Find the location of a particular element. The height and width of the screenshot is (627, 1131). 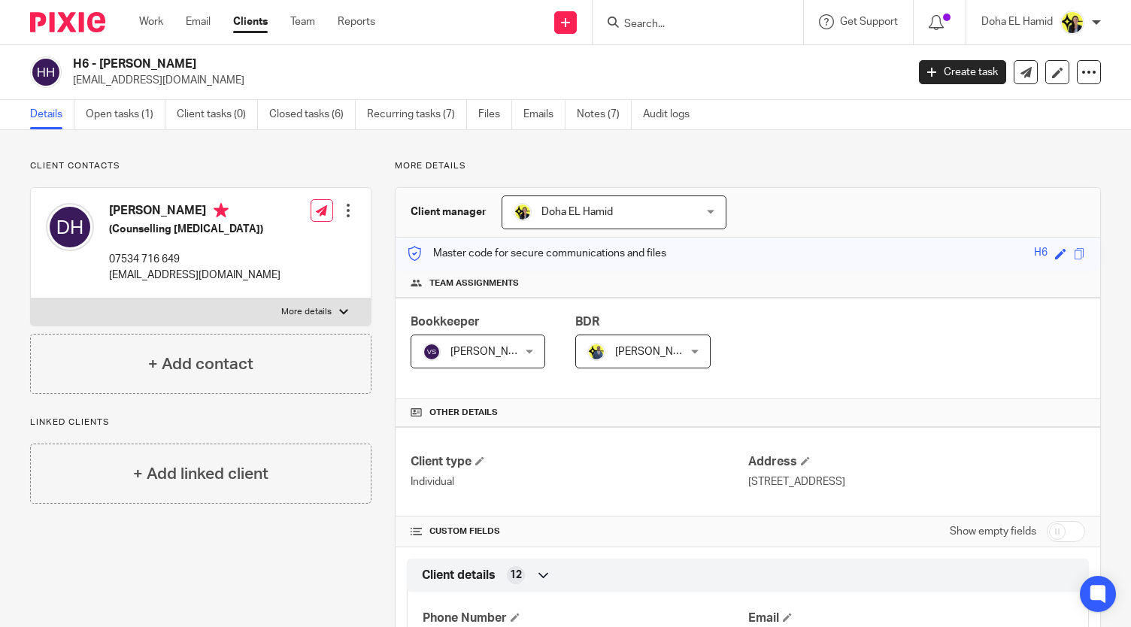

a: Email is located at coordinates (198, 22).